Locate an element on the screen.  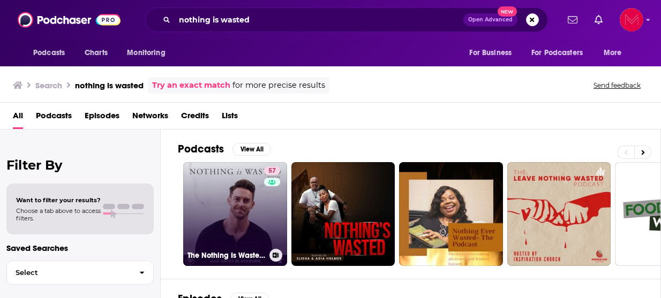
span: All is located at coordinates (18, 118).